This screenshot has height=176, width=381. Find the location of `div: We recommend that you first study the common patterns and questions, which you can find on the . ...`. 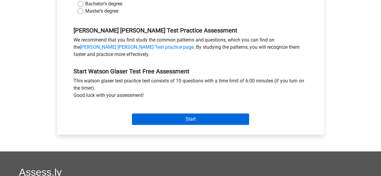

div: We recommend that you first study the common patterns and questions, which you can find on the . ... is located at coordinates (191, 48).